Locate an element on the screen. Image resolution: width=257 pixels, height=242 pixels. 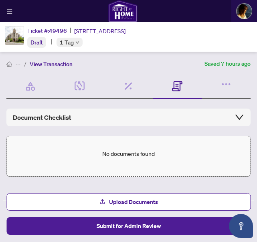
div: Document Checklist is located at coordinates (128, 118).